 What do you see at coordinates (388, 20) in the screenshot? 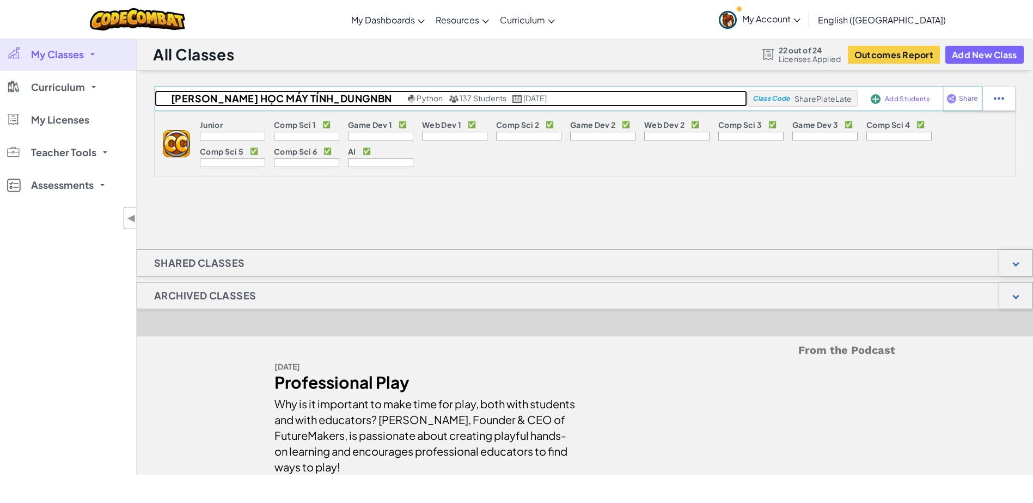
I see `a: My Dashboards` at bounding box center [388, 20].